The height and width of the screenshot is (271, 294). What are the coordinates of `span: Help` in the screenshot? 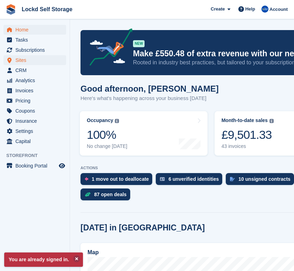 It's located at (250, 9).